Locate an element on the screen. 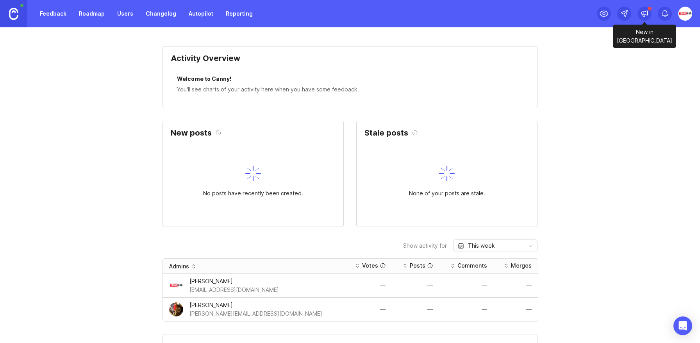  div: Merges is located at coordinates (521, 266).